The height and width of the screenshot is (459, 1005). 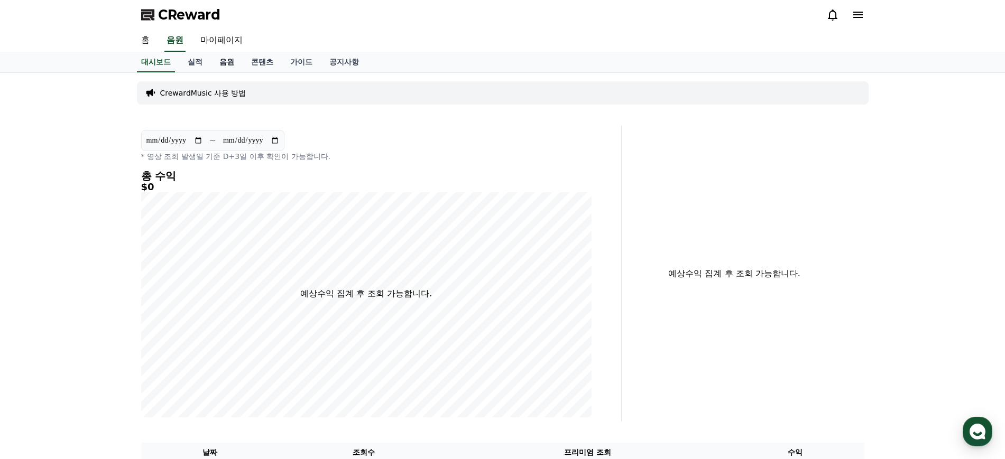 What do you see at coordinates (203, 93) in the screenshot?
I see `a: CrewardMusic 사용 방법` at bounding box center [203, 93].